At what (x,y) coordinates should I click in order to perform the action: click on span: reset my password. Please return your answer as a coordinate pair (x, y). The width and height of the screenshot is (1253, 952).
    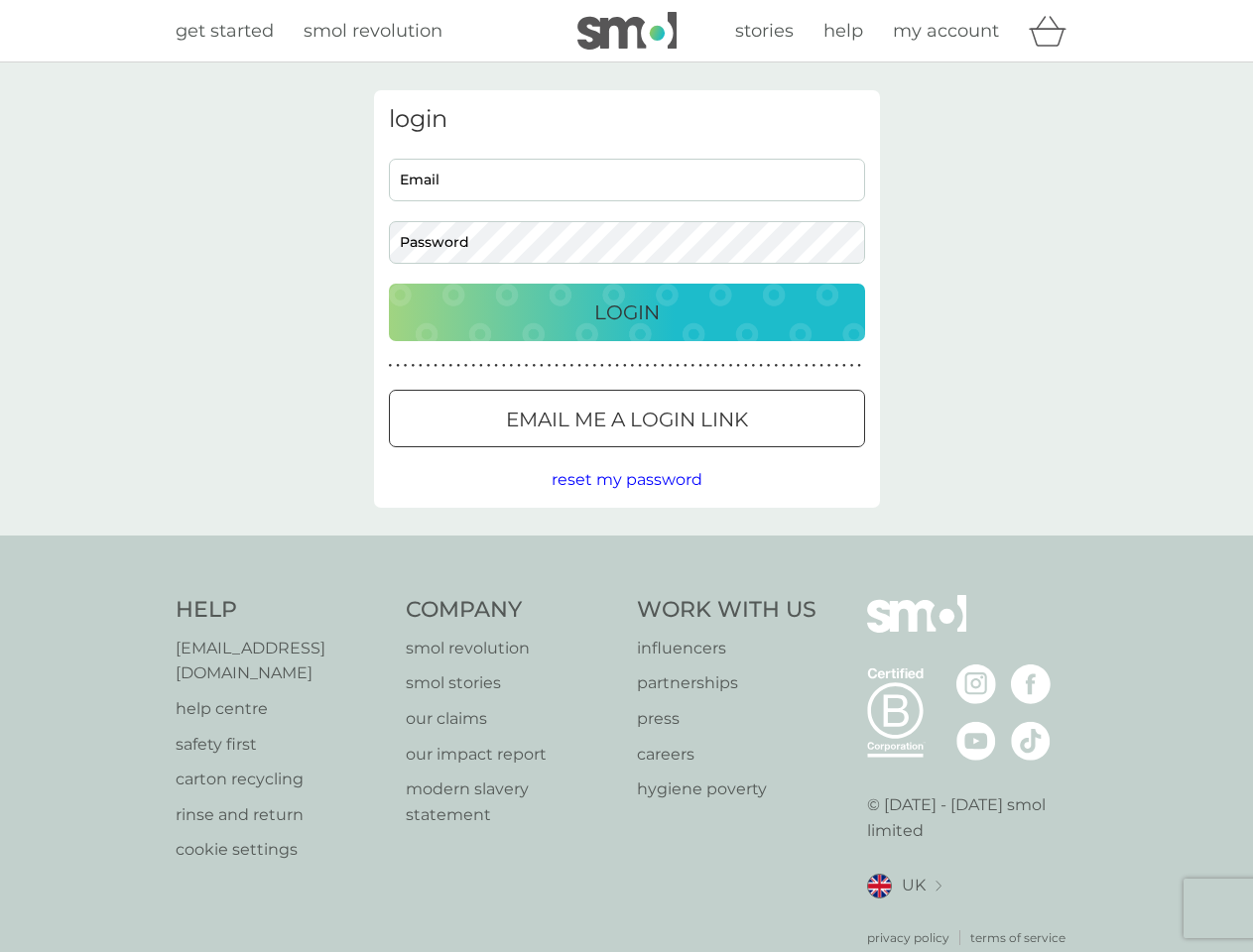
    Looking at the image, I should click on (627, 479).